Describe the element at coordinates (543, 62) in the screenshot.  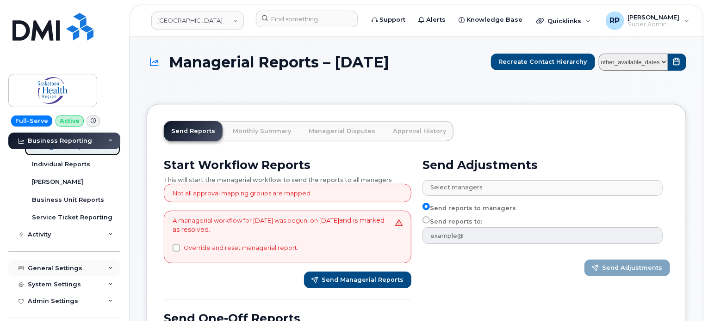
I see `span: Recreate Contact Hierarchy` at that location.